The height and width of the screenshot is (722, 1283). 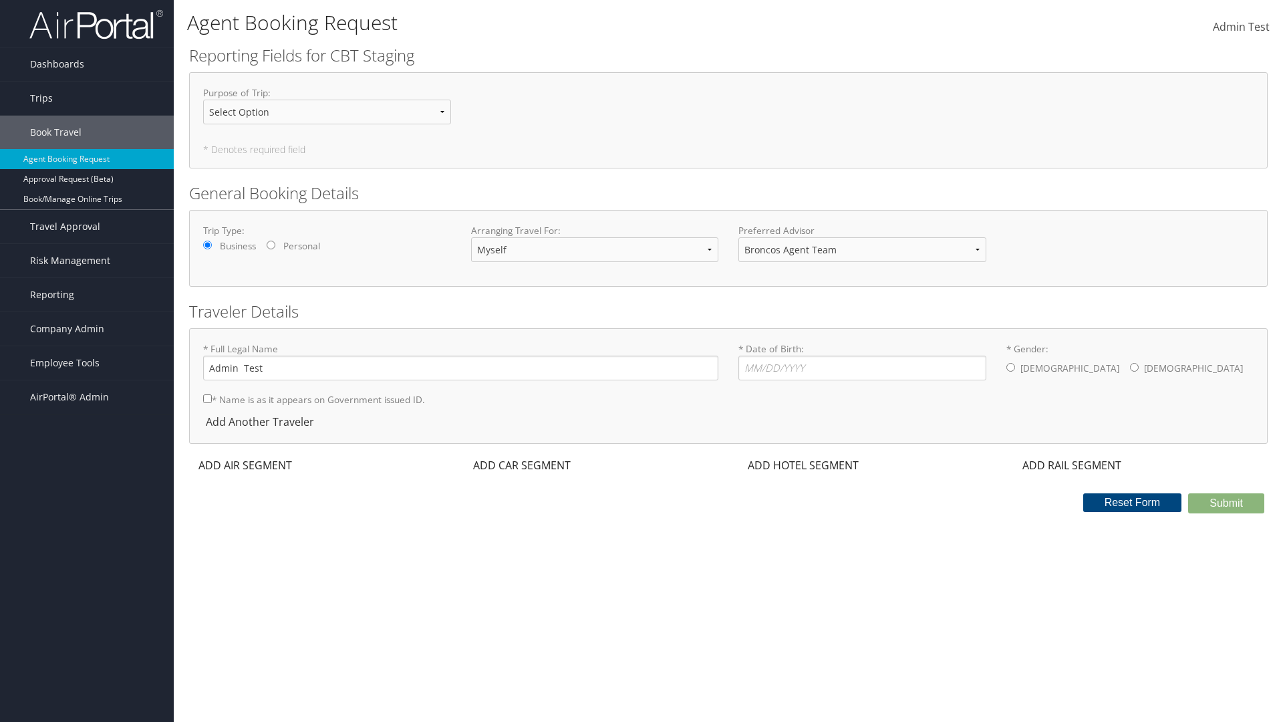 What do you see at coordinates (1227, 503) in the screenshot?
I see `button: Submit` at bounding box center [1227, 503].